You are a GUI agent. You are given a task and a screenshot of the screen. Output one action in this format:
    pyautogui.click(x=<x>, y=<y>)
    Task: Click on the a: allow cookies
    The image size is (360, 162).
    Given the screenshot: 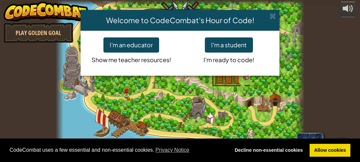 What is the action you would take?
    pyautogui.click(x=329, y=151)
    